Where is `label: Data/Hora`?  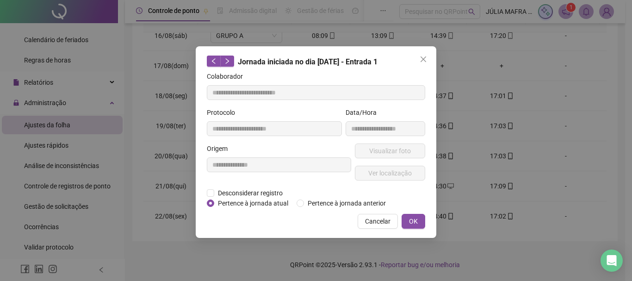 label: Data/Hora is located at coordinates (364, 112).